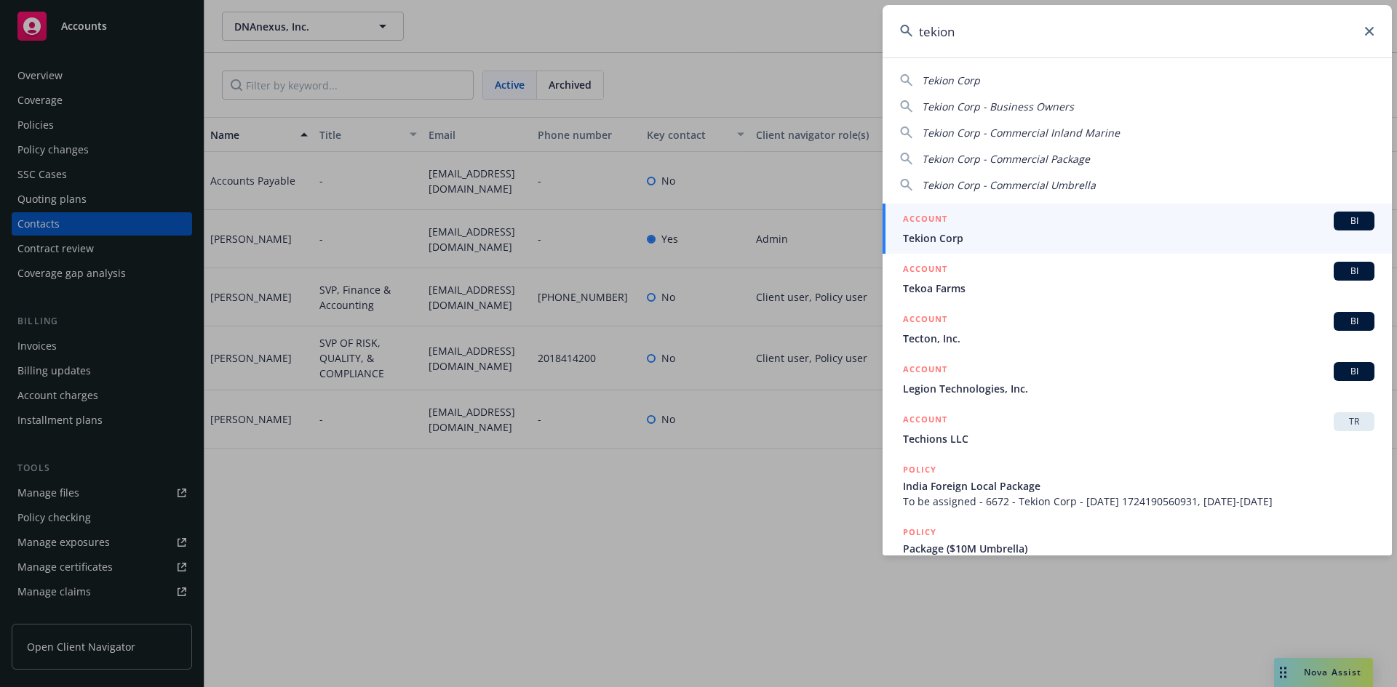  What do you see at coordinates (1139, 338) in the screenshot?
I see `span: Tecton, Inc.` at bounding box center [1139, 338].